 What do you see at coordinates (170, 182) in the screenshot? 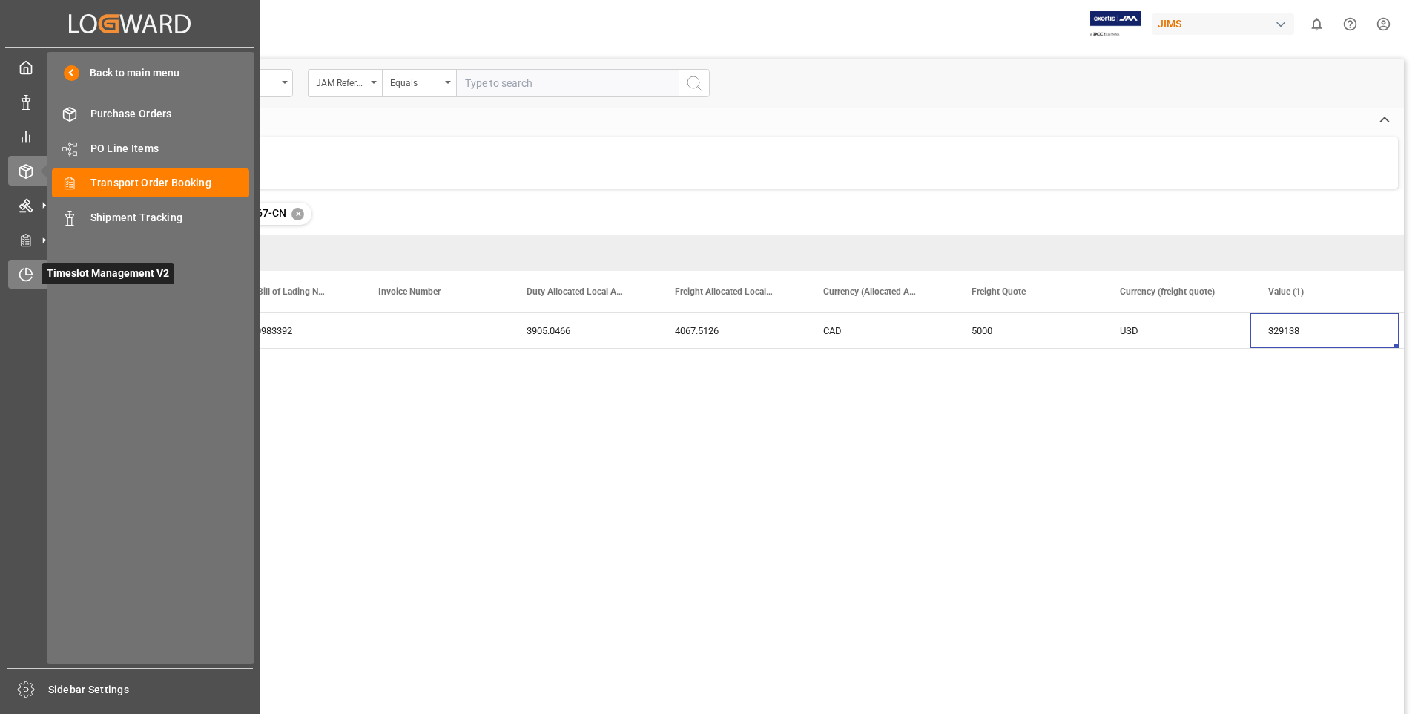
I see `span: Transport Order Booking` at bounding box center [170, 182].